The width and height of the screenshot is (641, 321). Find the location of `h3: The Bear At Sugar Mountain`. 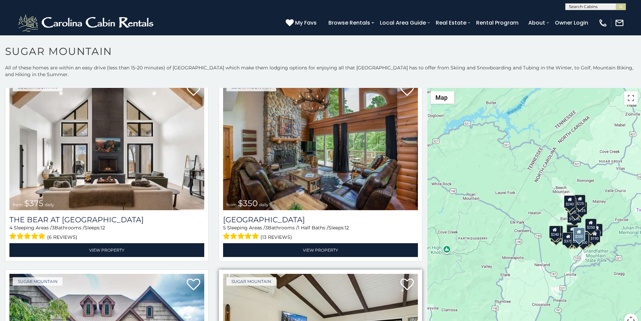

h3: The Bear At Sugar Mountain is located at coordinates (107, 219).